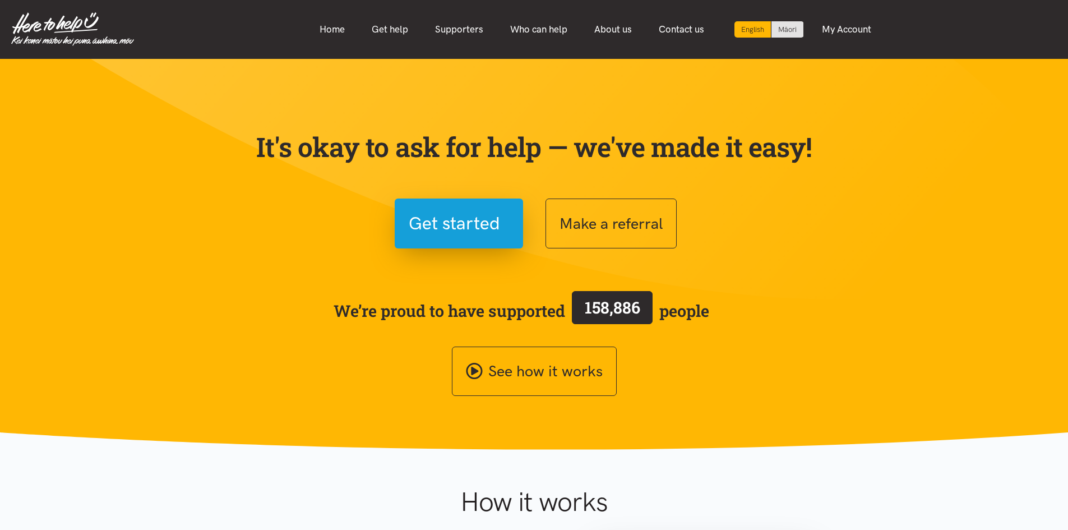 This screenshot has width=1068, height=530. Describe the element at coordinates (539, 29) in the screenshot. I see `a: Who can help` at that location.